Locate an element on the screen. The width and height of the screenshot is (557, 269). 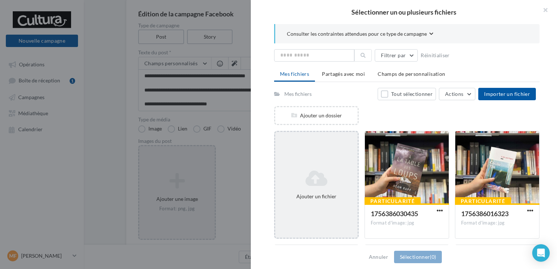
button: Sélectionner(0) is located at coordinates (417, 257).